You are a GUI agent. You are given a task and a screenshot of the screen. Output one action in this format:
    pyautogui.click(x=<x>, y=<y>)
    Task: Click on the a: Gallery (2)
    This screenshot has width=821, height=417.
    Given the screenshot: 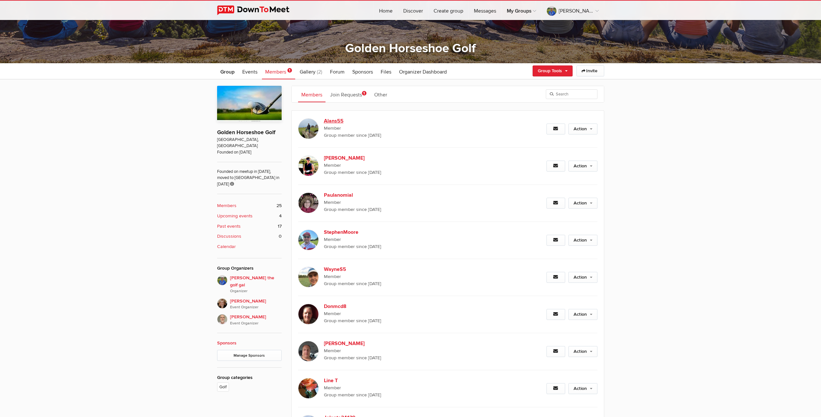 What is the action you would take?
    pyautogui.click(x=311, y=71)
    